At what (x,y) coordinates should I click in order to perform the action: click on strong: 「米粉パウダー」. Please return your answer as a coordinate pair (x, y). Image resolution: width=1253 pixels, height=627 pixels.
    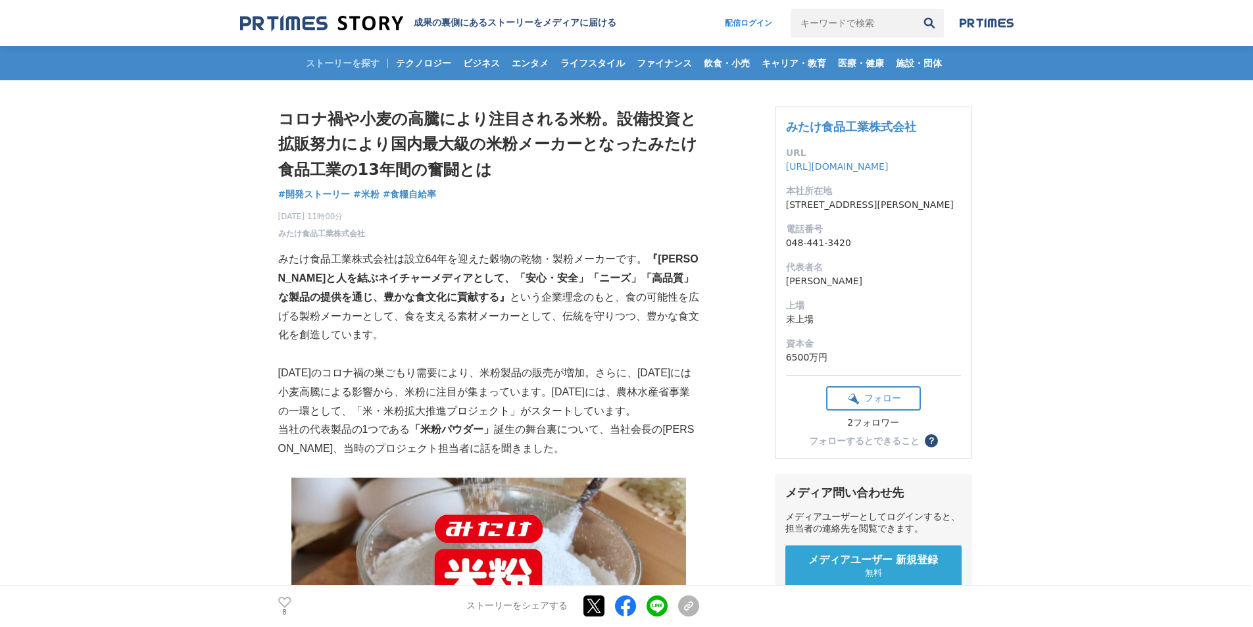
    Looking at the image, I should click on (452, 429).